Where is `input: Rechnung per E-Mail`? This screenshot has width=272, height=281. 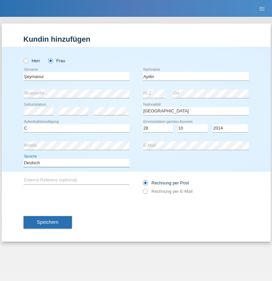 input: Rechnung per E-Mail is located at coordinates (145, 193).